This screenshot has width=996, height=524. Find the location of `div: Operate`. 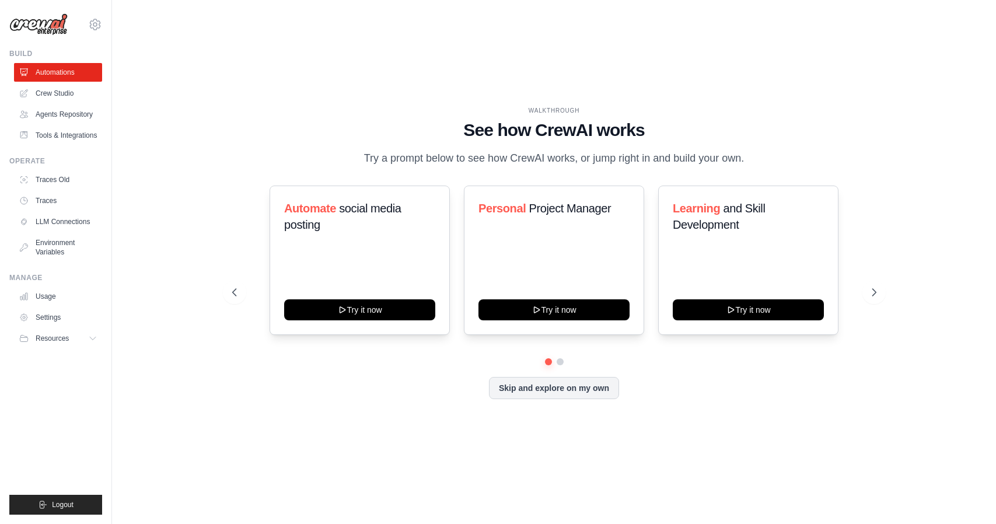

div: Operate is located at coordinates (55, 161).